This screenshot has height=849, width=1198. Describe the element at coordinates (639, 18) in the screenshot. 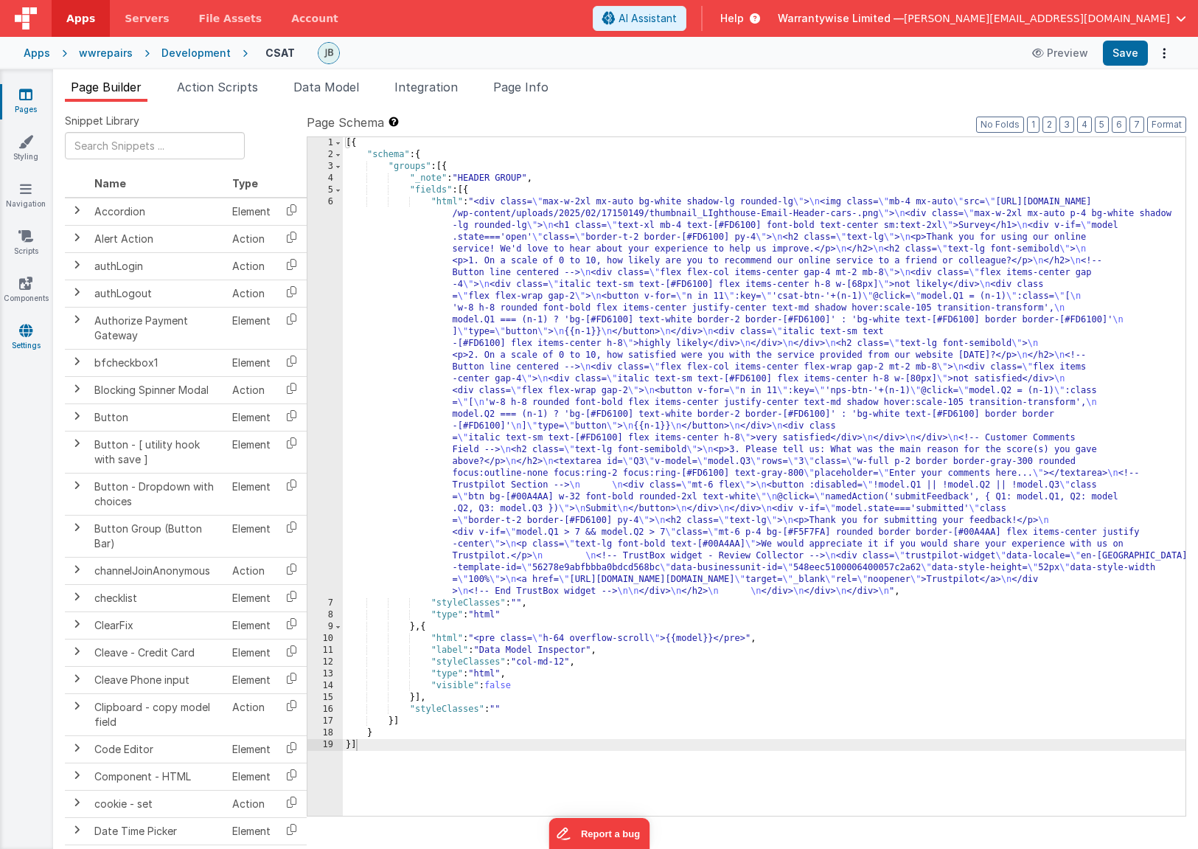

I see `button: AI Assistant` at that location.